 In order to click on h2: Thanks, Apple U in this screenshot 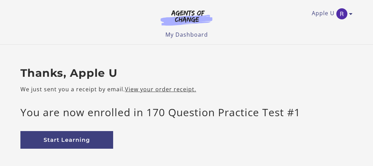, I will do `click(186, 73)`.